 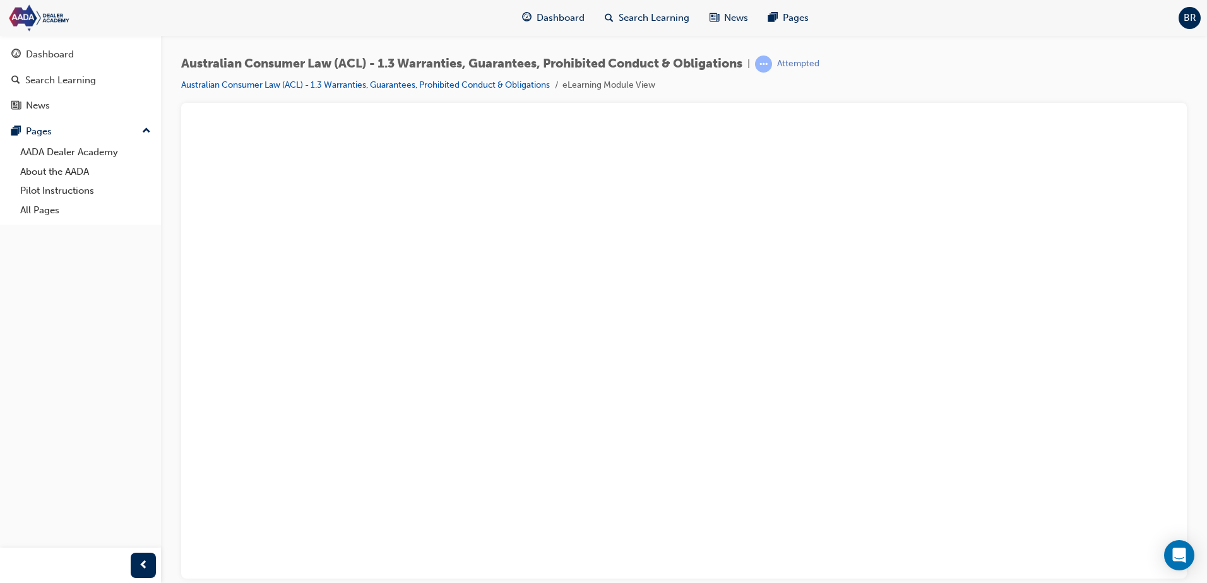 I want to click on span: Pages, so click(x=795, y=18).